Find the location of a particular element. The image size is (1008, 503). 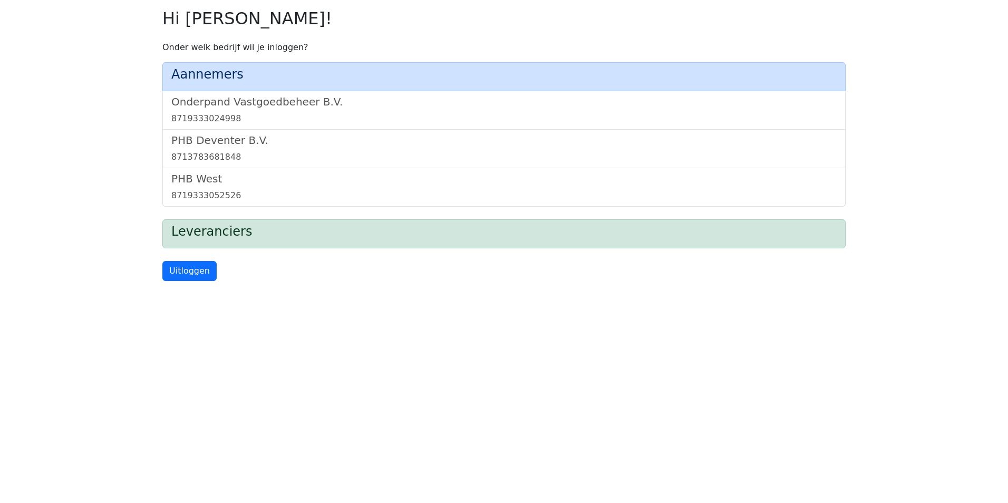

h5: PHB Deventer B.V. is located at coordinates (504, 140).